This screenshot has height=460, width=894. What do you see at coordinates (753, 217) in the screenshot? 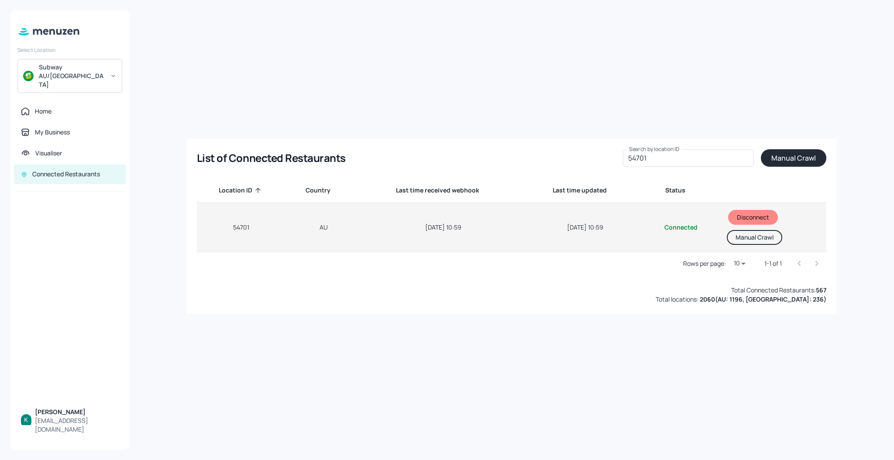
I see `button: Disconnect` at bounding box center [753, 217].